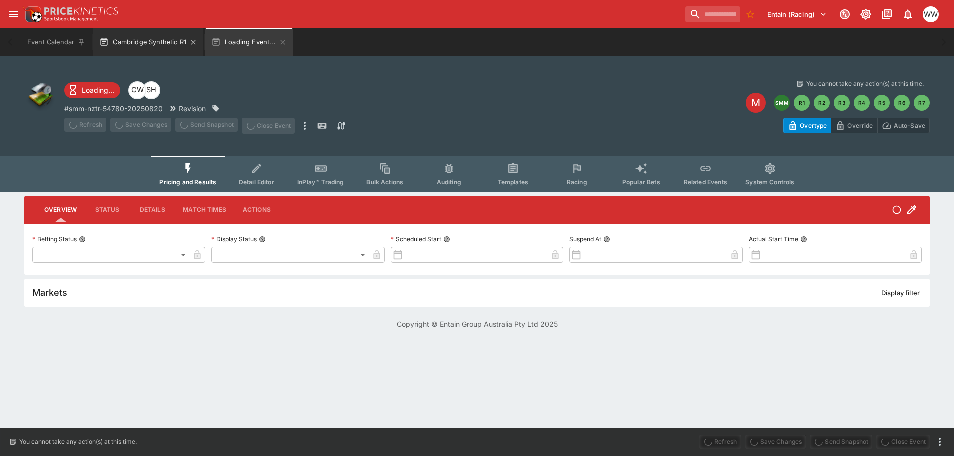  Describe the element at coordinates (862, 103) in the screenshot. I see `button: R4` at that location.